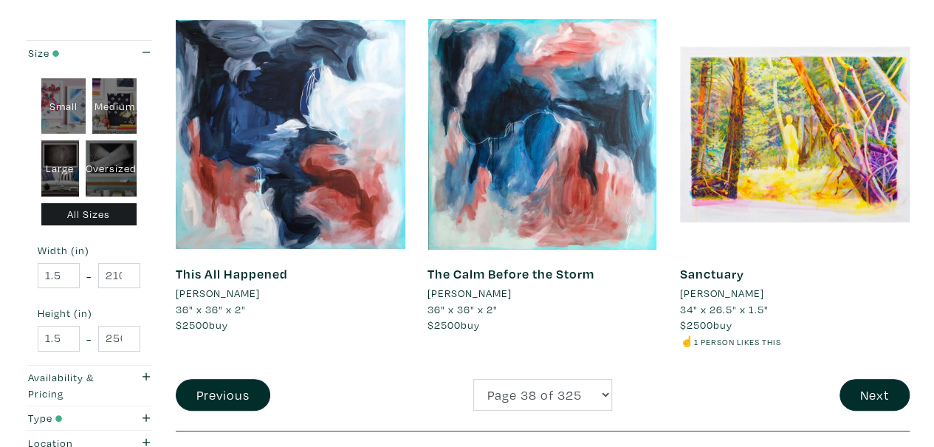  Describe the element at coordinates (114, 106) in the screenshot. I see `div: Medium` at that location.